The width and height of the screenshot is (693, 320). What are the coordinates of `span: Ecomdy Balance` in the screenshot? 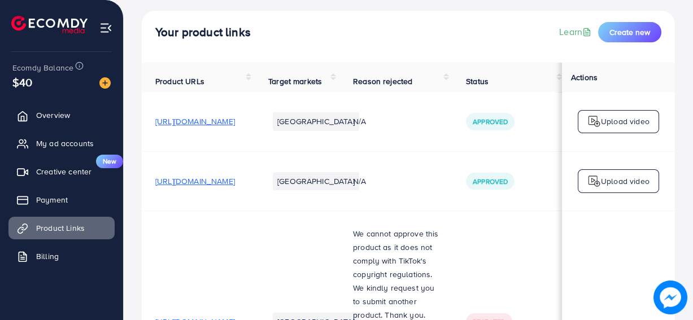 It's located at (43, 68).